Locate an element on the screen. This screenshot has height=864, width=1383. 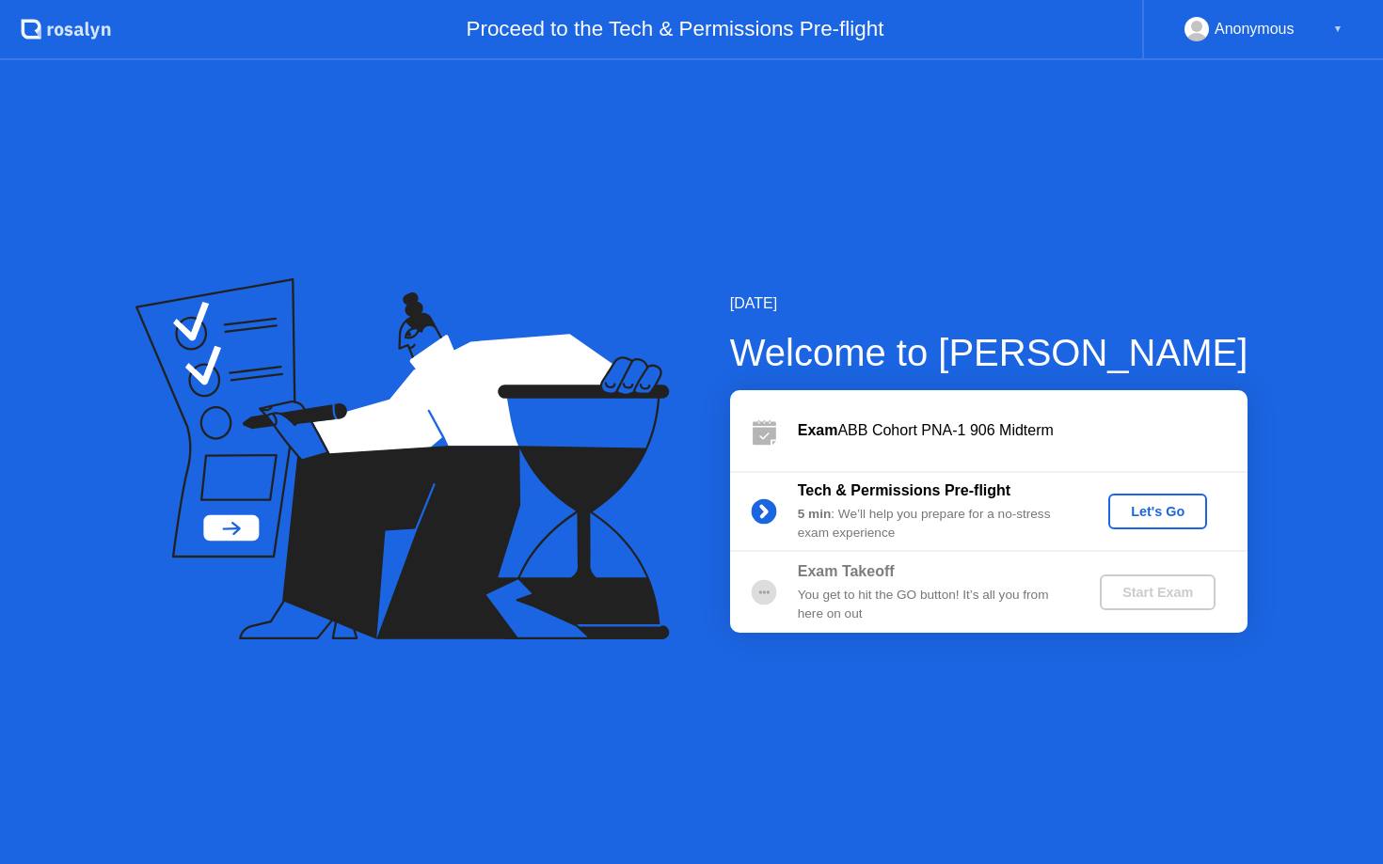
div: You get to hit the GO button! It’s all you from here on out is located at coordinates (933, 605).